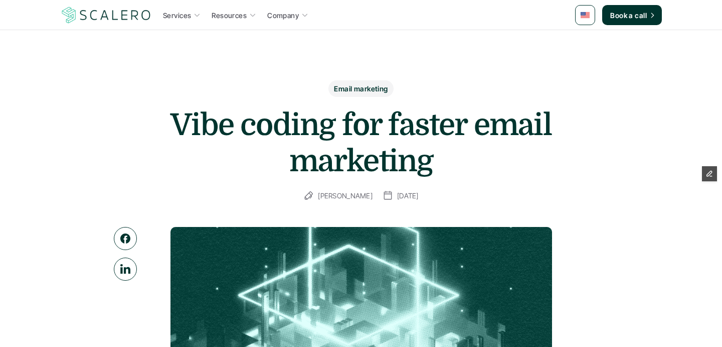 This screenshot has width=722, height=347. I want to click on a: Scalero company logo, so click(106, 15).